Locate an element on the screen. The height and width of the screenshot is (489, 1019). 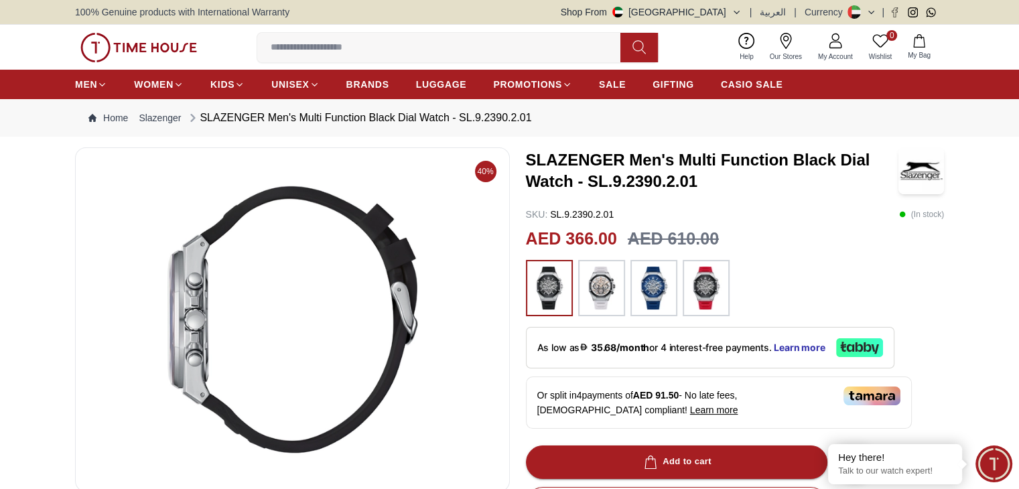
p: SL.9.2390.2.01 is located at coordinates (570, 214).